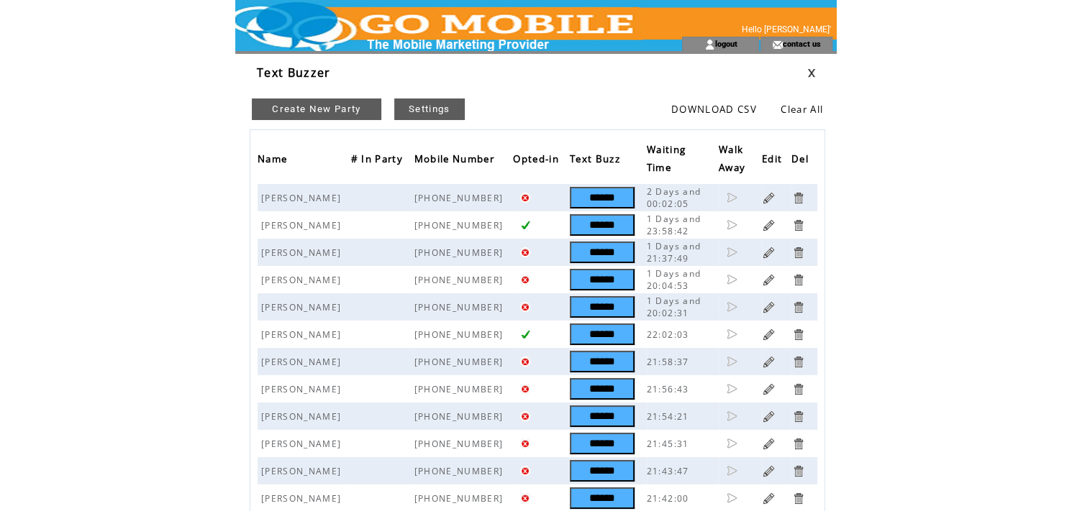  Describe the element at coordinates (734, 160) in the screenshot. I see `span: Walk Away` at that location.